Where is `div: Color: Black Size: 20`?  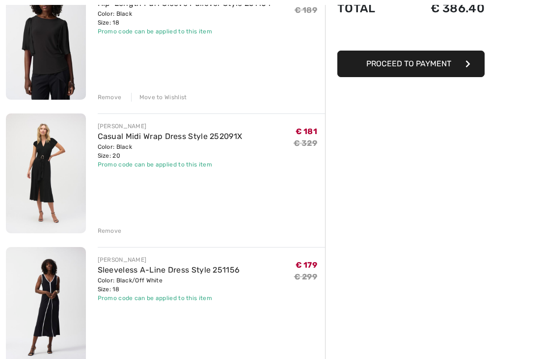 div: Color: Black Size: 20 is located at coordinates (170, 151).